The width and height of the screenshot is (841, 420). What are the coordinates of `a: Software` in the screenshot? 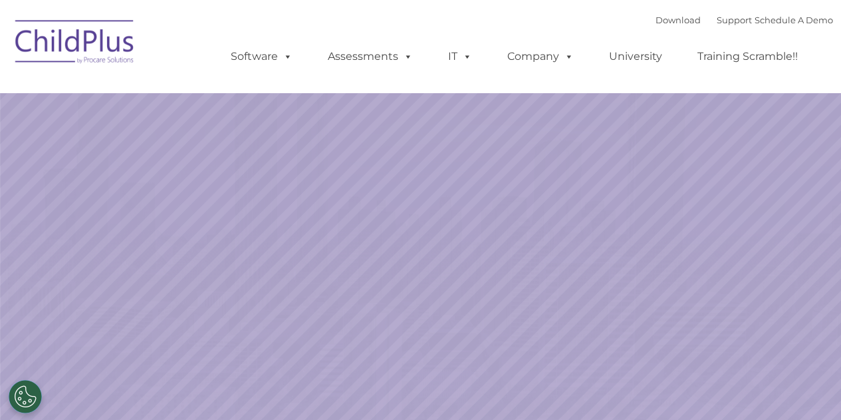 It's located at (261, 57).